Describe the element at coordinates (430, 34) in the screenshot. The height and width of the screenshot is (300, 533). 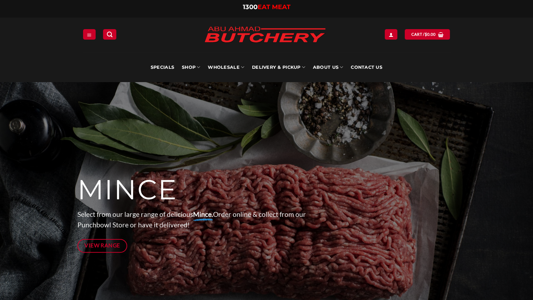
I see `bdi: 0.00` at that location.